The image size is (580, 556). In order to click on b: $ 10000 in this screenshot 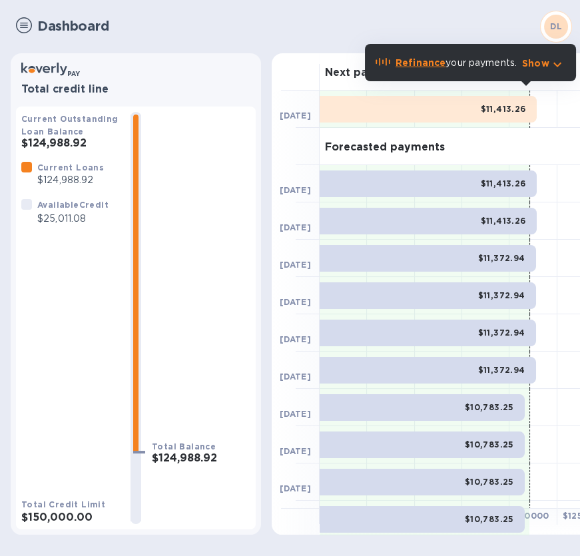, I will do `click(532, 516)`.